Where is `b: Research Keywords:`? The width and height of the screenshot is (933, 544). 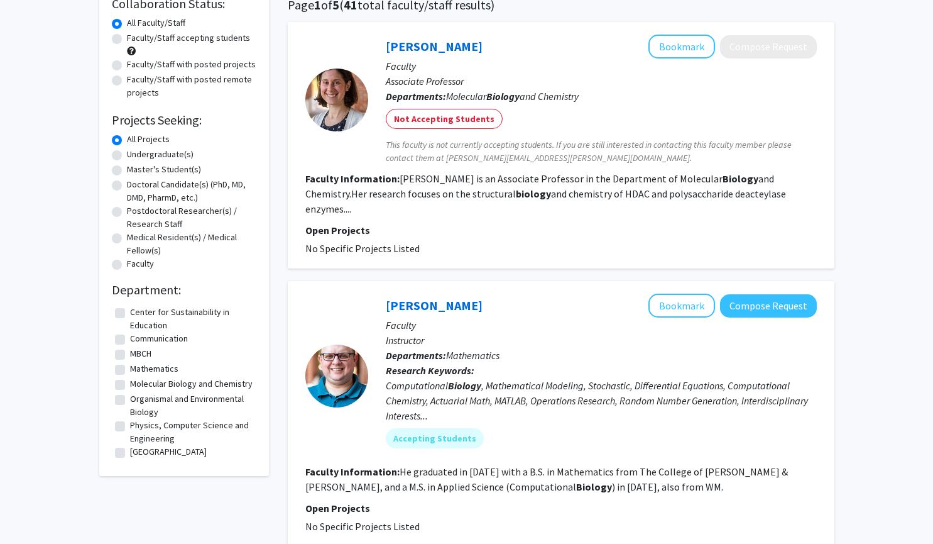 b: Research Keywords: is located at coordinates (430, 370).